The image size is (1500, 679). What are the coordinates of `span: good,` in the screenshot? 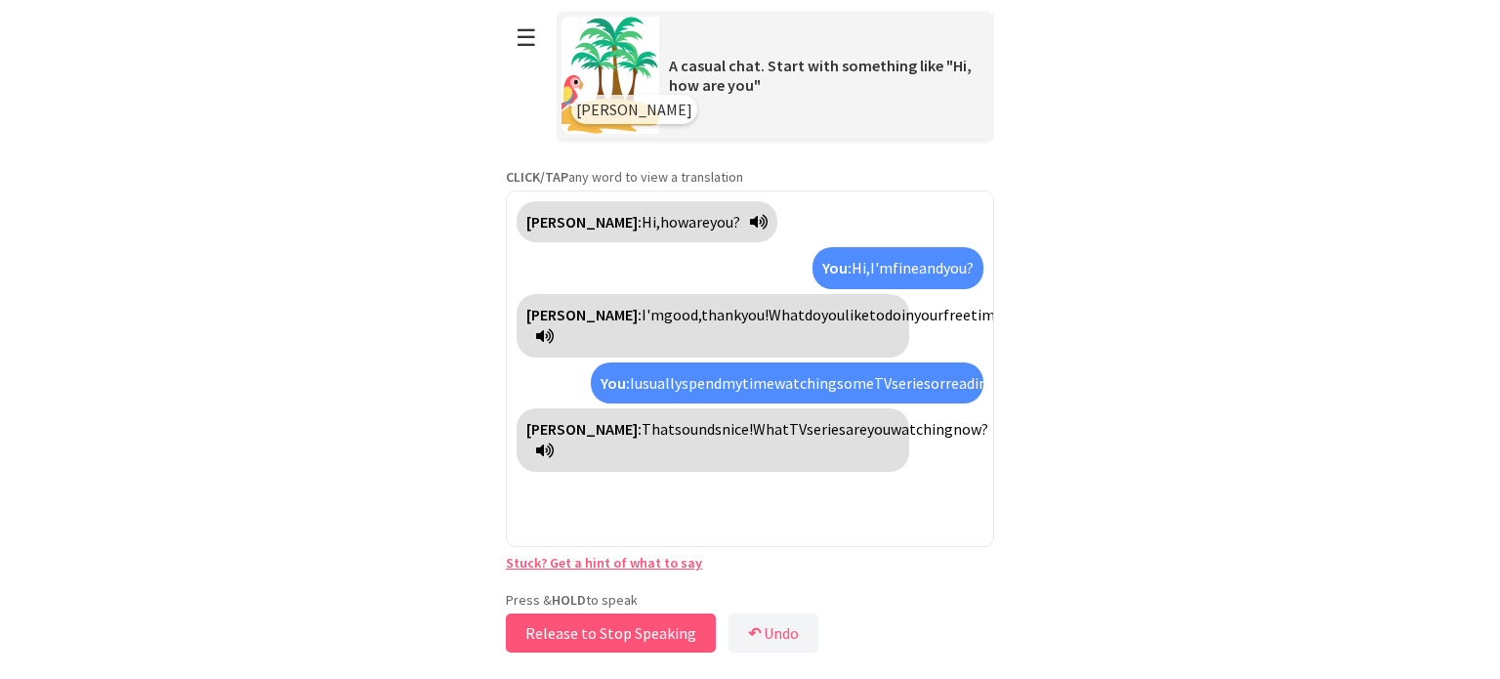 It's located at (683, 314).